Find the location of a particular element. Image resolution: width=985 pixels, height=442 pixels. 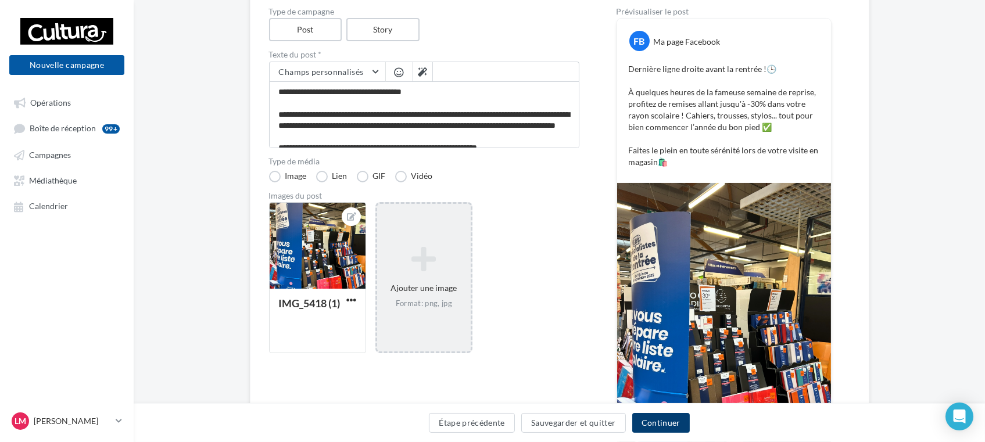

label: Type de média is located at coordinates (424, 162).